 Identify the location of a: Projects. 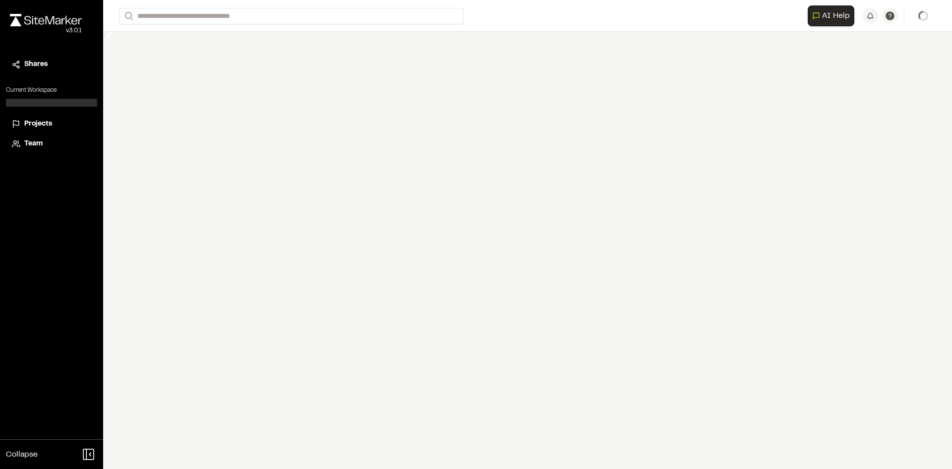
(52, 124).